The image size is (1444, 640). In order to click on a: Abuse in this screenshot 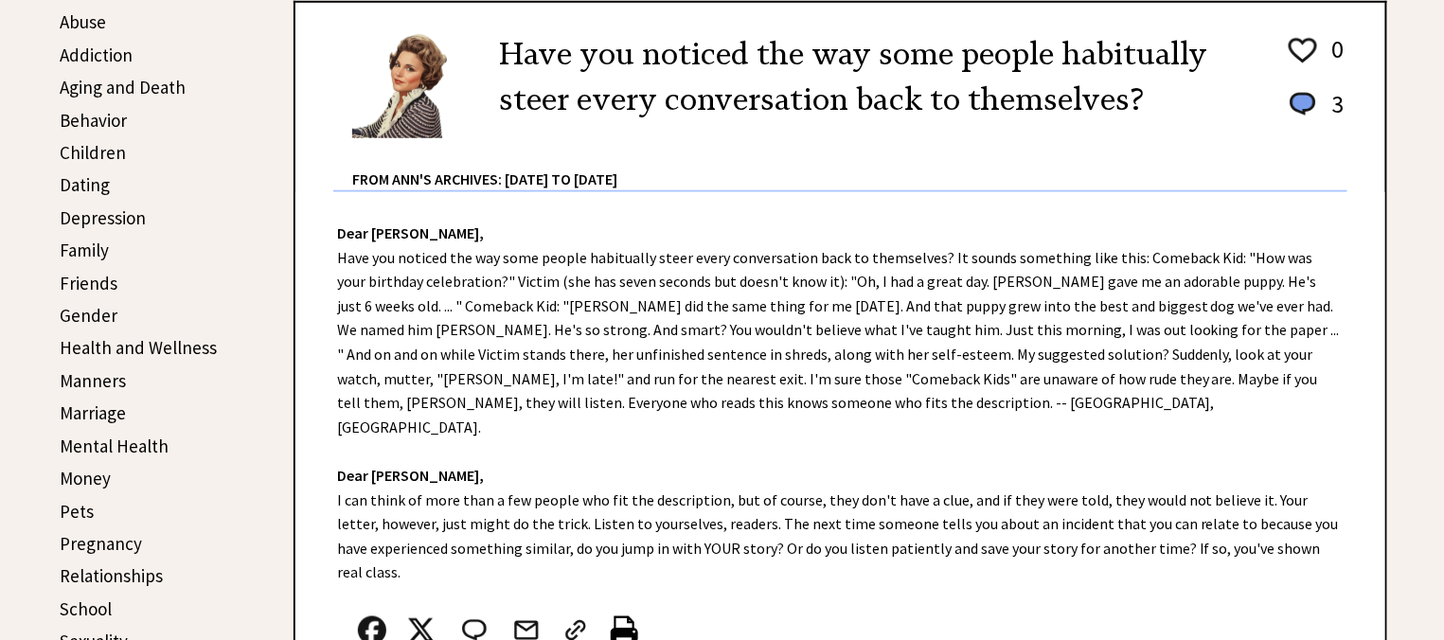, I will do `click(82, 22)`.